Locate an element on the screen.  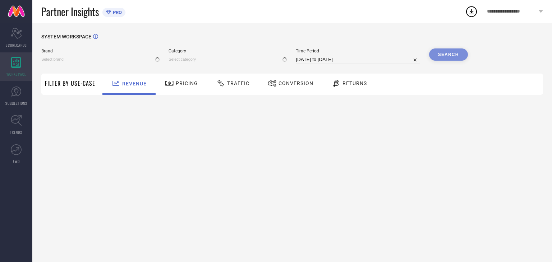
div: Open download list is located at coordinates (472, 12).